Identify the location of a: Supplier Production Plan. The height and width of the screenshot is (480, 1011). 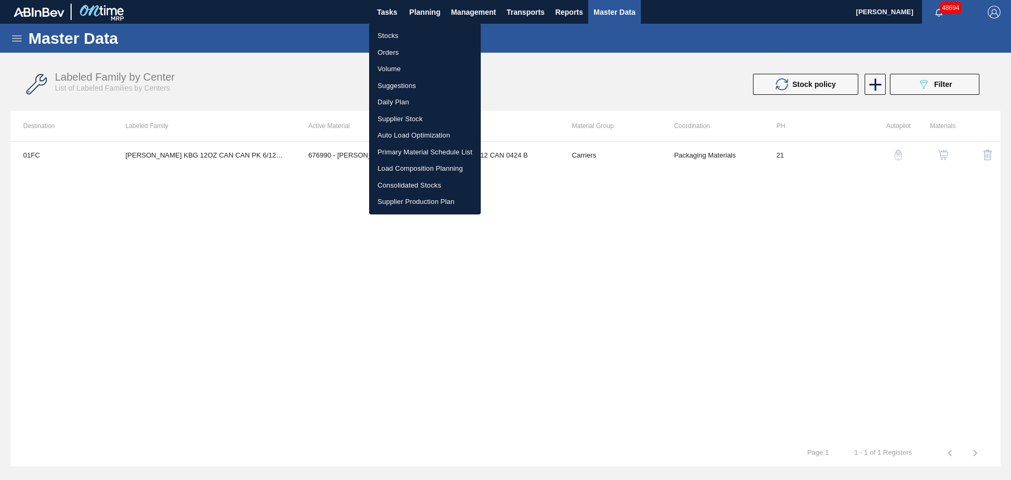
(425, 202).